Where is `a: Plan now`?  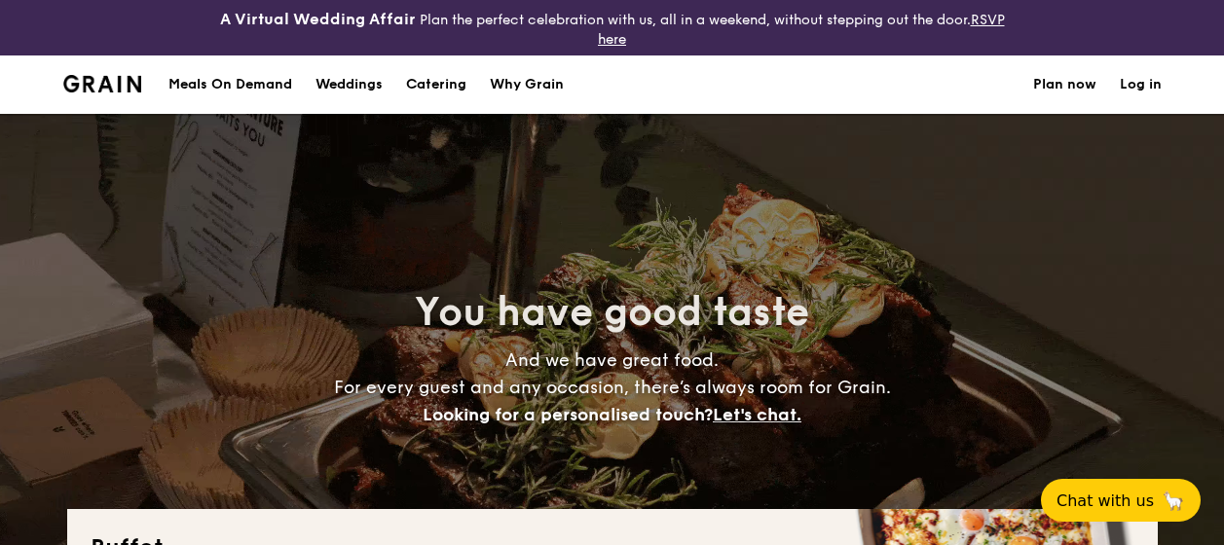 a: Plan now is located at coordinates (1064, 85).